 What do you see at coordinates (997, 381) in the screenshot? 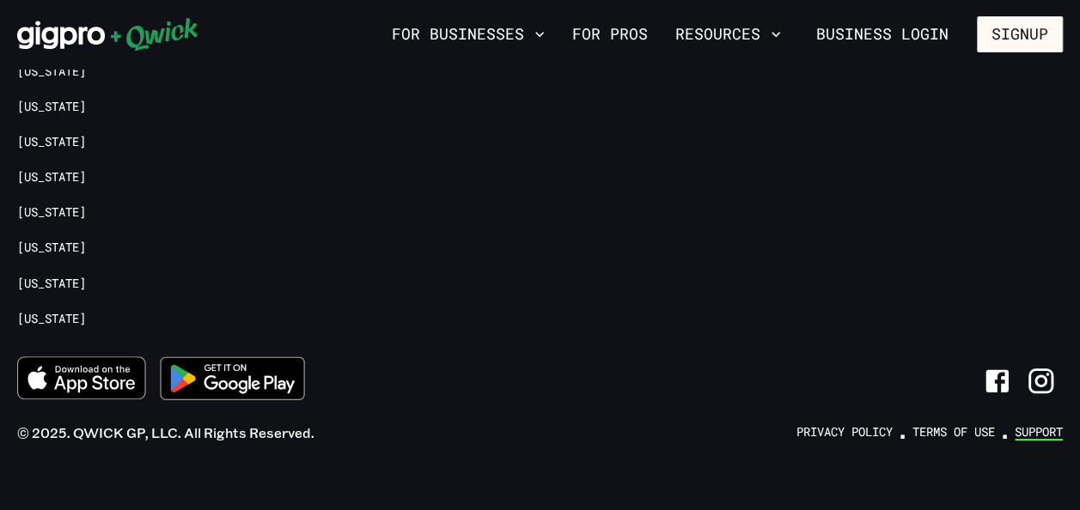
I see `a: Link to Facebook` at bounding box center [997, 381].